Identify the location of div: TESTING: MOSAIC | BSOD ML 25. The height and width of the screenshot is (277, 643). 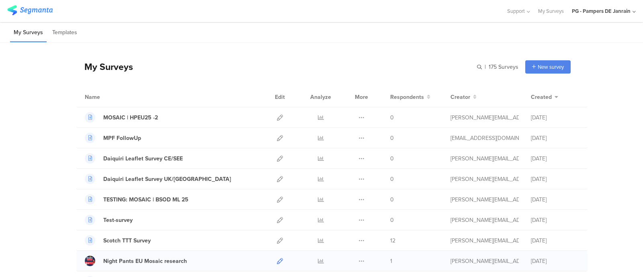
(146, 199).